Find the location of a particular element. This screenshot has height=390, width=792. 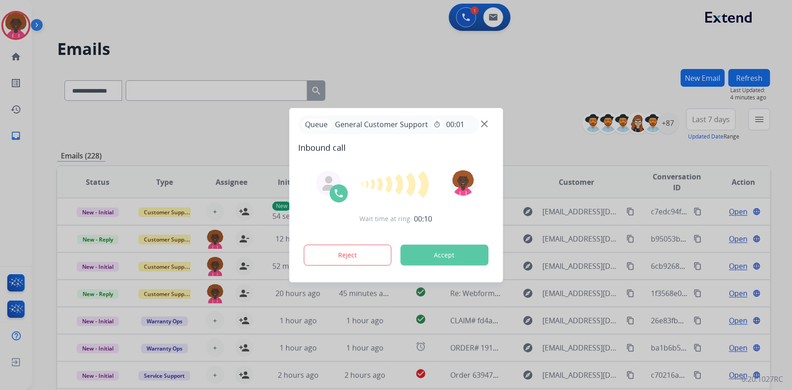

p: 0.20.1027RC is located at coordinates (762, 379).